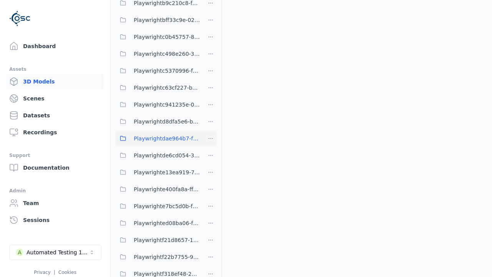  What do you see at coordinates (167, 105) in the screenshot?
I see `span: Playwrightc941235e-0b6c-43b1-9b5f-438aa732d279` at bounding box center [167, 105].